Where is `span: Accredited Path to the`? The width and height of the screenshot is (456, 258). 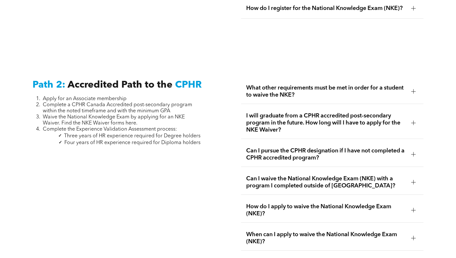 span: Accredited Path to the is located at coordinates (120, 85).